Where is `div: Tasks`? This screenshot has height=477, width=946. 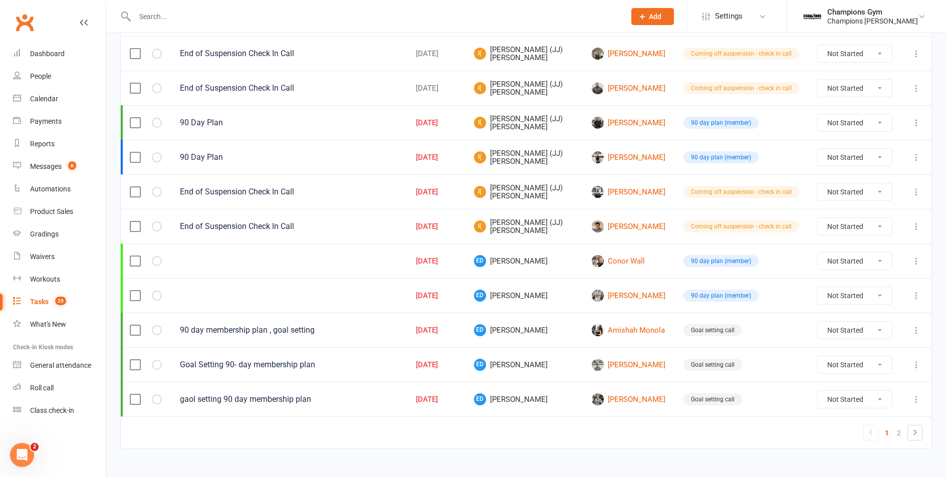
div: Tasks is located at coordinates (39, 302).